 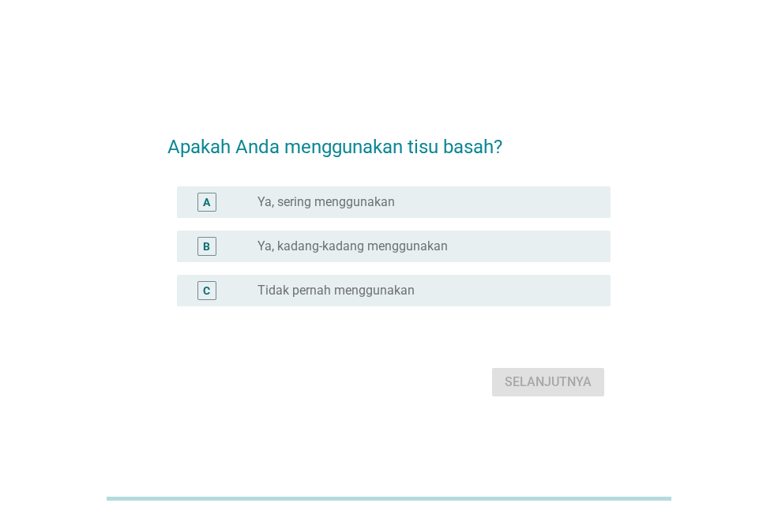 I want to click on div: A, so click(x=206, y=202).